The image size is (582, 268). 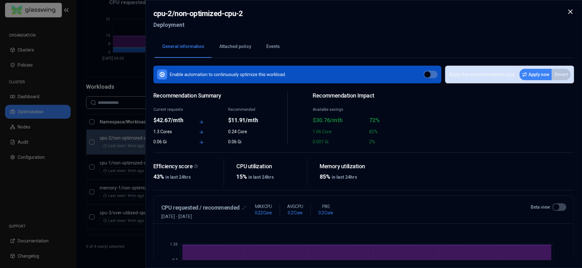 What do you see at coordinates (367, 96) in the screenshot?
I see `h2: Recommendation Impact` at bounding box center [367, 96].